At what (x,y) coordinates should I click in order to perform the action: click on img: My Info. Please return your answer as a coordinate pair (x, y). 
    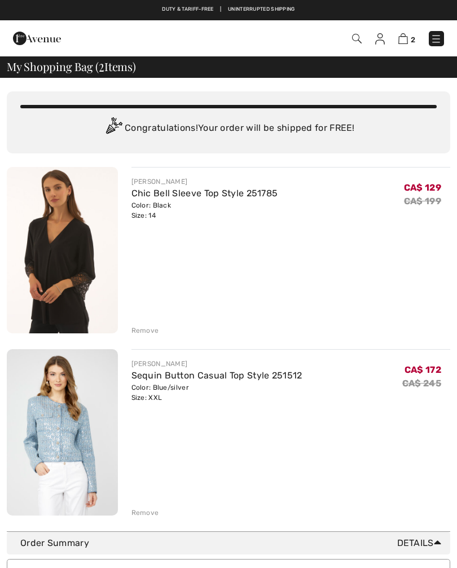
    Looking at the image, I should click on (380, 39).